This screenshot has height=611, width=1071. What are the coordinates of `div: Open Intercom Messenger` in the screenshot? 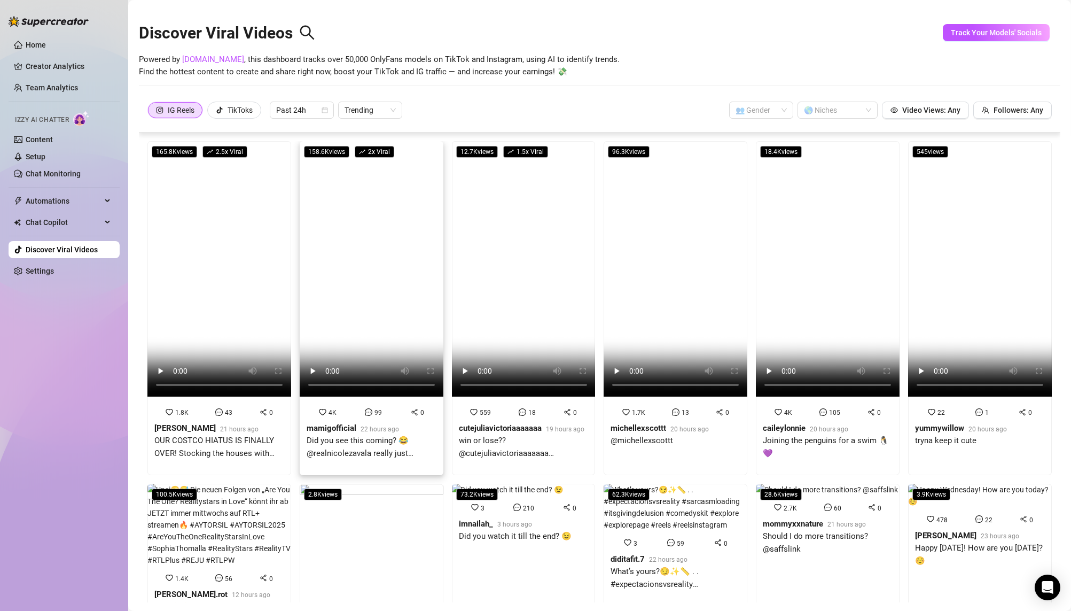 It's located at (1048, 587).